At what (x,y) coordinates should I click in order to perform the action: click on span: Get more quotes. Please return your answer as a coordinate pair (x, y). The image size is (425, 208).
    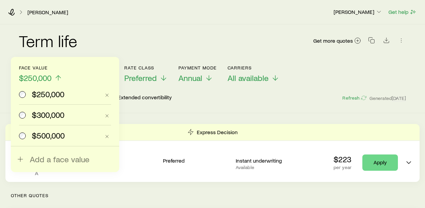
    Looking at the image, I should click on (333, 41).